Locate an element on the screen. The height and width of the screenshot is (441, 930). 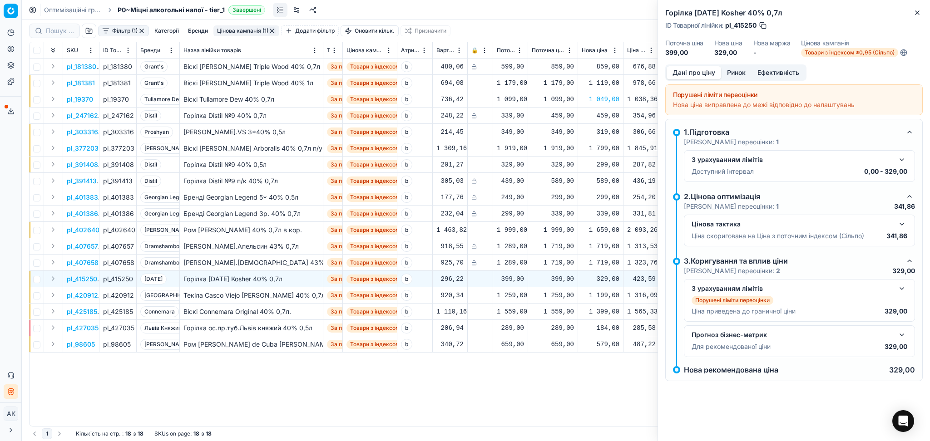
div: 920,34 is located at coordinates (450, 296).